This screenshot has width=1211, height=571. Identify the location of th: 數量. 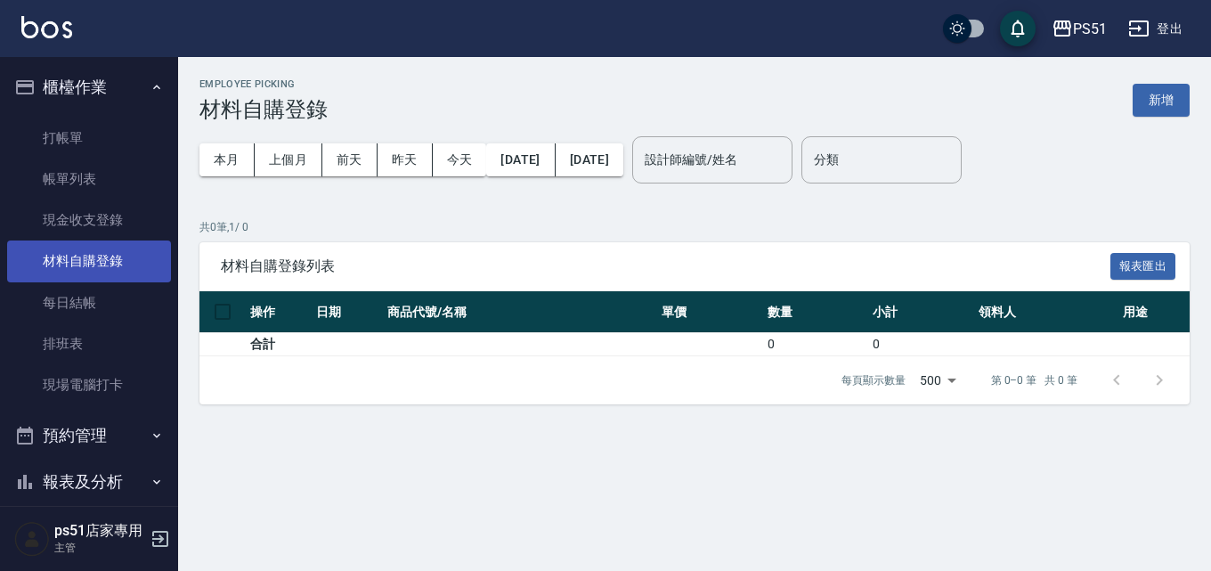
(815, 312).